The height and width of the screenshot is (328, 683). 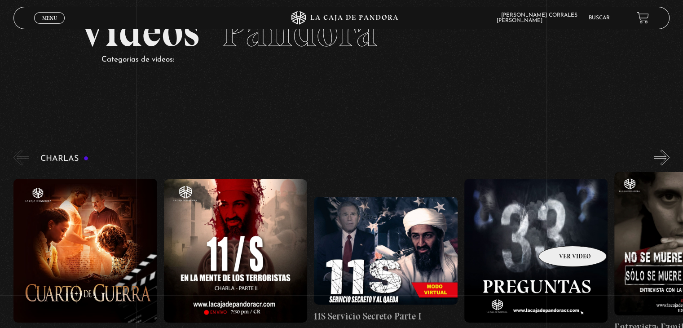 What do you see at coordinates (49, 18) in the screenshot?
I see `span: Menu` at bounding box center [49, 18].